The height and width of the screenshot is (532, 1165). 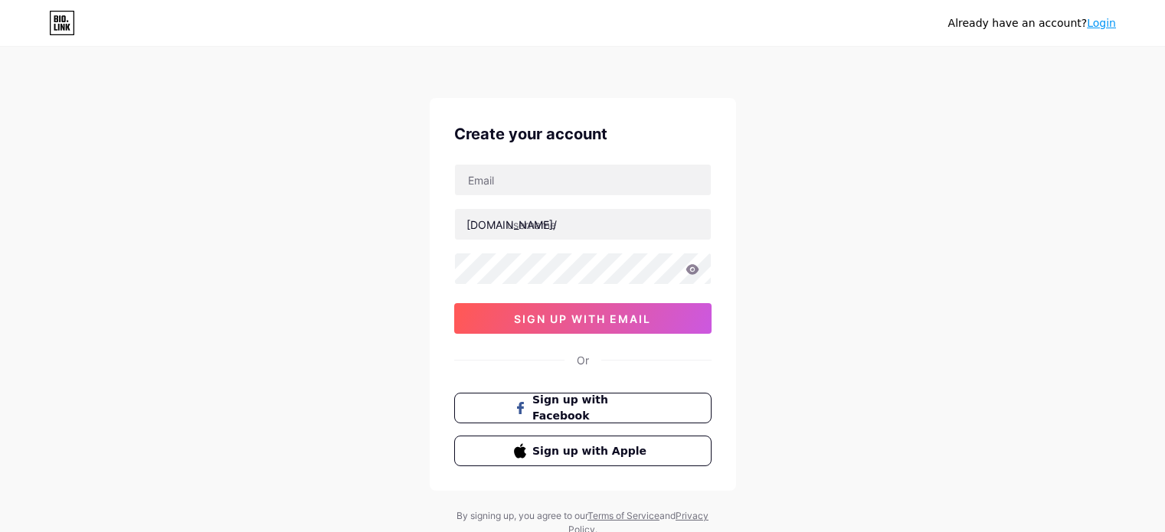 What do you see at coordinates (591, 408) in the screenshot?
I see `span: Sign up with Facebook` at bounding box center [591, 408].